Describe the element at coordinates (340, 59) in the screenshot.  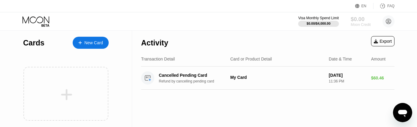
I see `div: Date & Time` at that location.